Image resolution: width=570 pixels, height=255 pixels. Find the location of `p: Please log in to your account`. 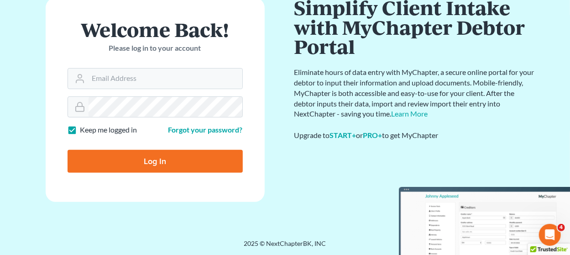

p: Please log in to your account is located at coordinates (155, 48).